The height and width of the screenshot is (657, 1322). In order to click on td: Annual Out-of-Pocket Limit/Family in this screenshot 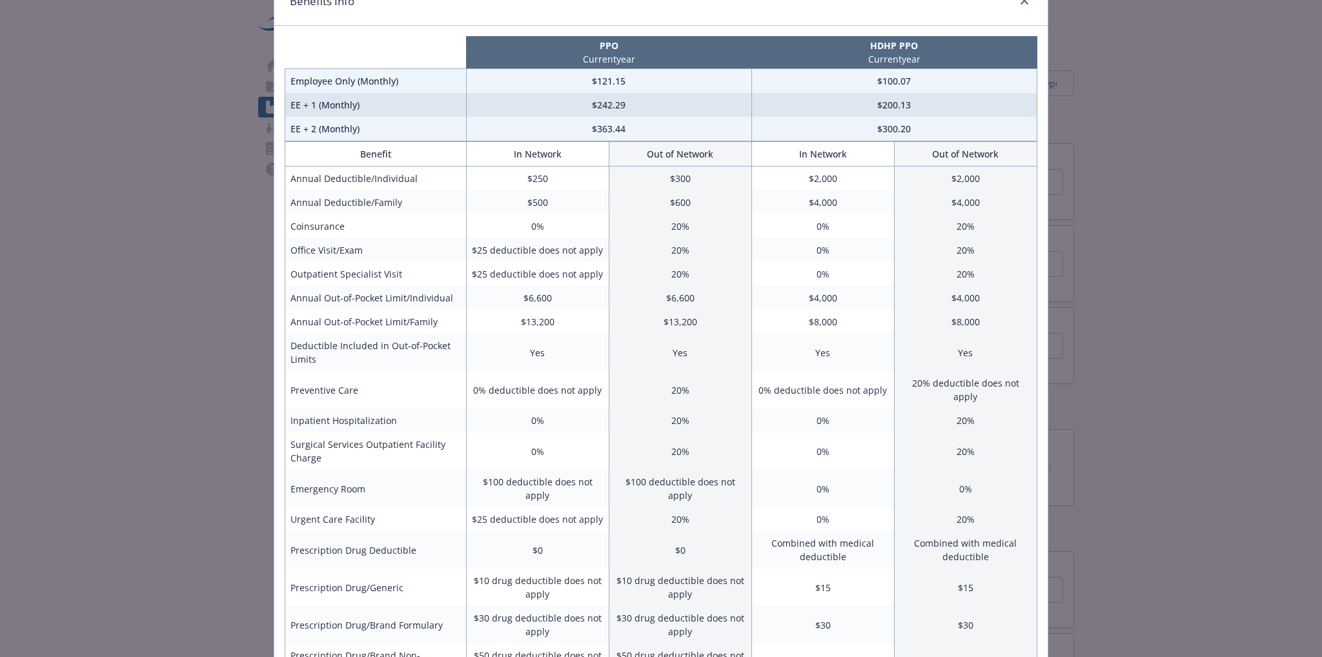, I will do `click(376, 322)`.